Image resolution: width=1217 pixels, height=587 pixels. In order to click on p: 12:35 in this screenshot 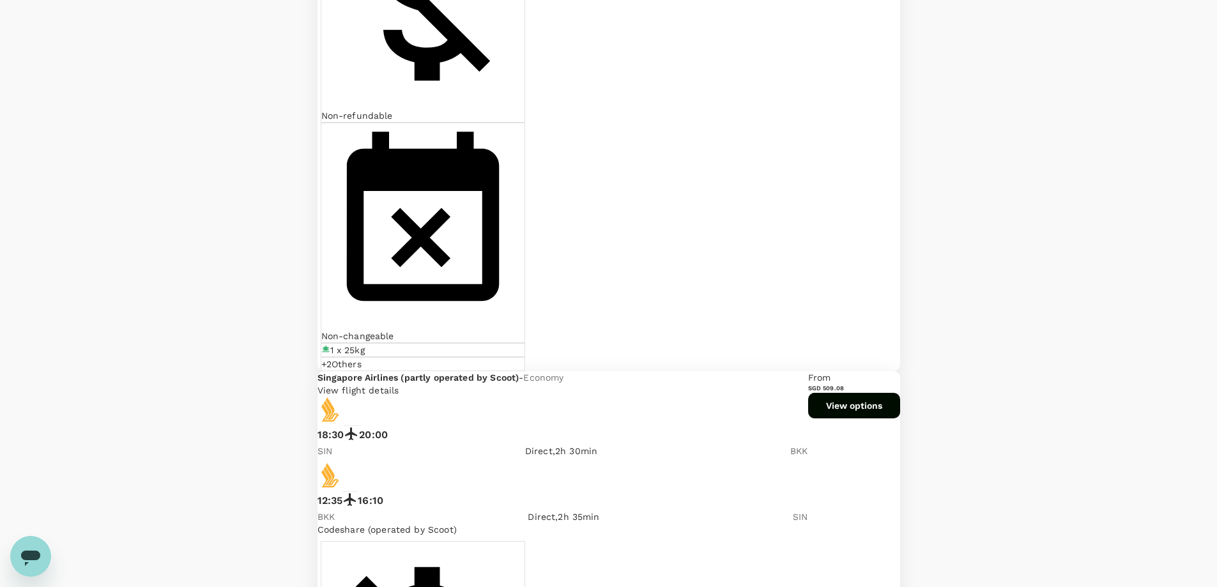, I will do `click(330, 501)`.